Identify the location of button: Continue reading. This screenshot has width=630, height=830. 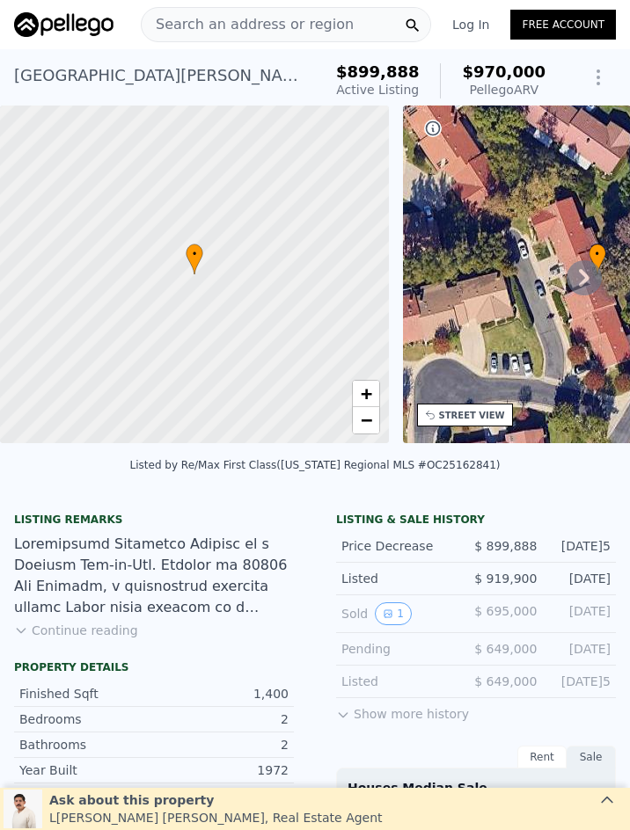
(76, 631).